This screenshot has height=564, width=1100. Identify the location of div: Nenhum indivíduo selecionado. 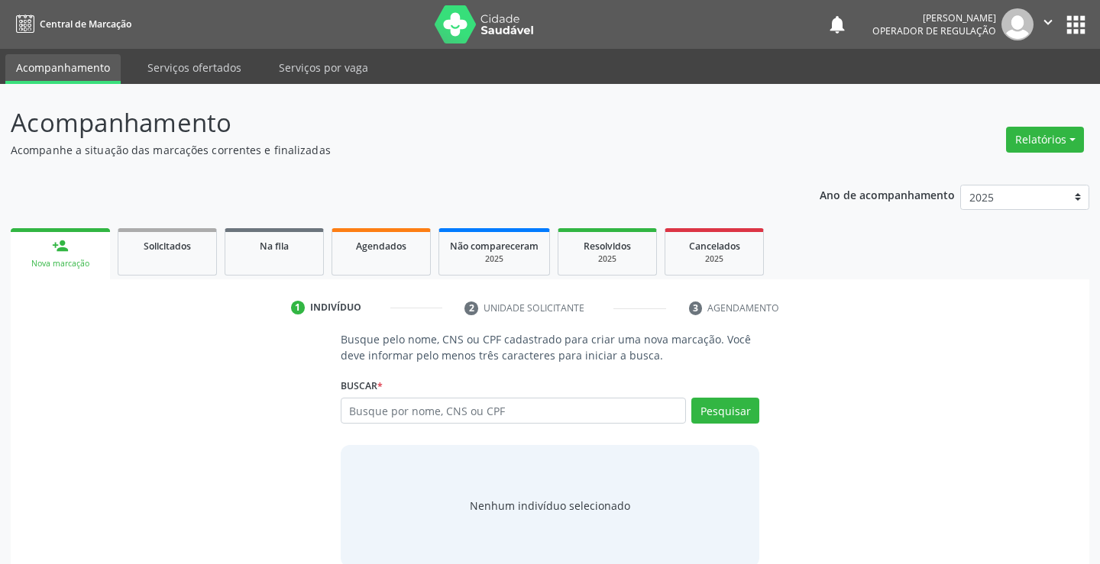
(550, 506).